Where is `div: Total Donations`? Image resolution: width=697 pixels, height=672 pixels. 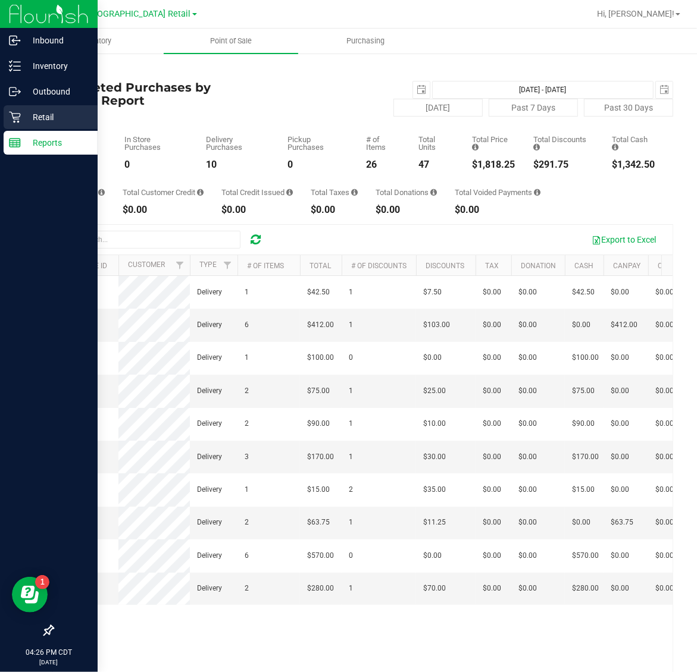
div: Total Donations is located at coordinates (406, 192).